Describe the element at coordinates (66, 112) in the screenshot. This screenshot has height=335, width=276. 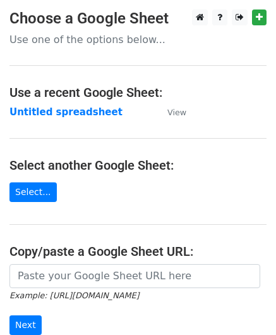
I see `strong: Untitled spreadsheet` at that location.